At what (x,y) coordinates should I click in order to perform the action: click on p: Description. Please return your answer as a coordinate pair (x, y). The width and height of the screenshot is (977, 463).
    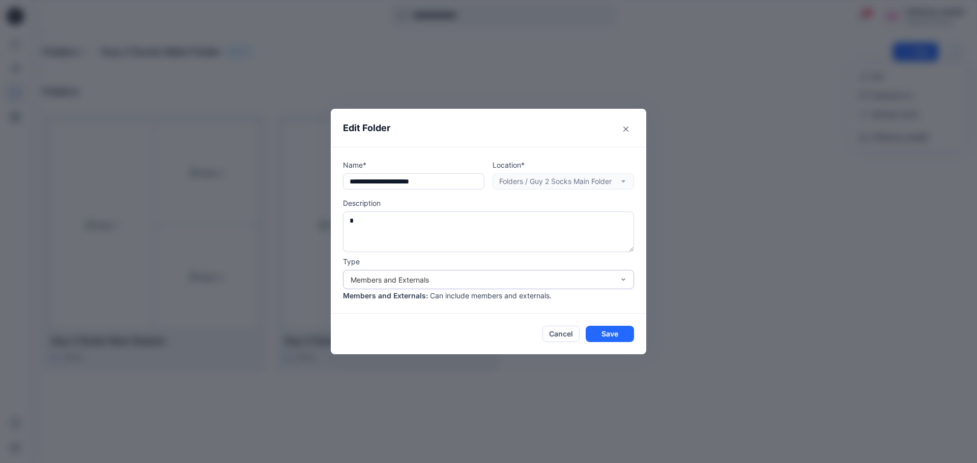
    Looking at the image, I should click on (488, 203).